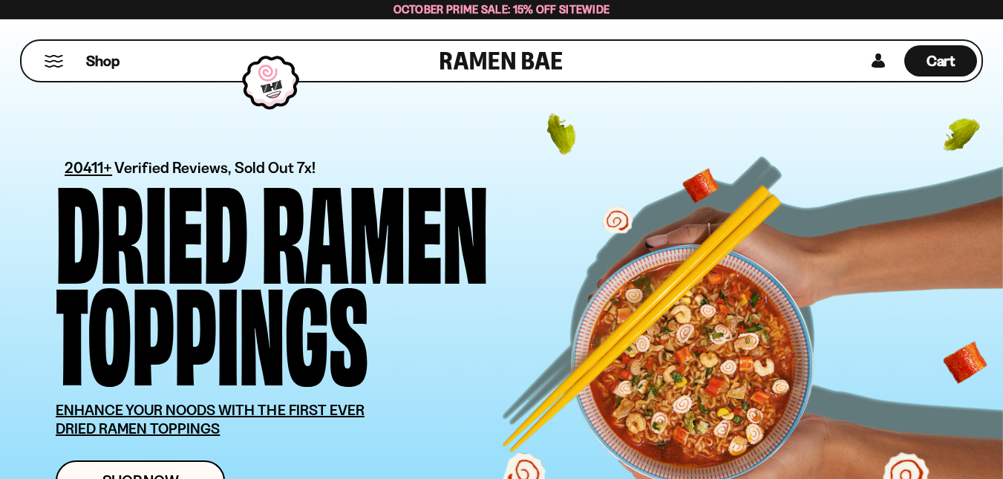  What do you see at coordinates (102, 61) in the screenshot?
I see `span: Shop` at bounding box center [102, 61].